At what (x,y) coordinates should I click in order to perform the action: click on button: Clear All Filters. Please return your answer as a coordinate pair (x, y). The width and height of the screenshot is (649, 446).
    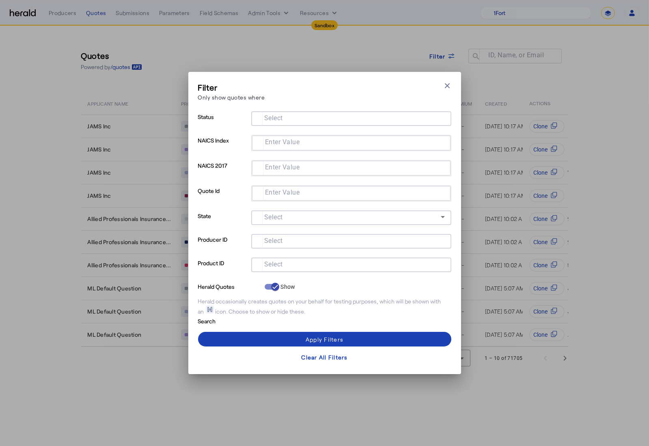
    Looking at the image, I should click on (325, 357).